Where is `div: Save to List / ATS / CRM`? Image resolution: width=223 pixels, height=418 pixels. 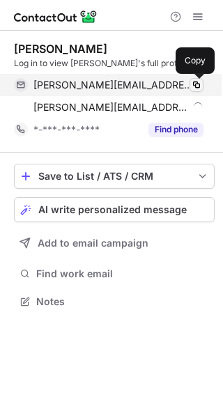 div: Save to List / ATS / CRM is located at coordinates (114, 176).